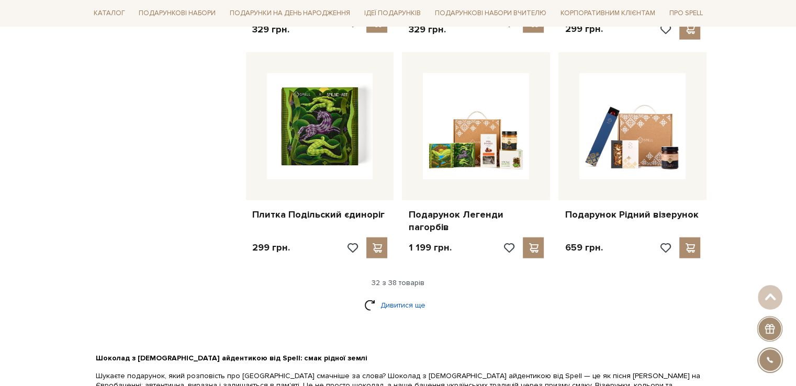  What do you see at coordinates (320, 215) in the screenshot?
I see `a: Плитка Подільский єдиноріг` at bounding box center [320, 215].